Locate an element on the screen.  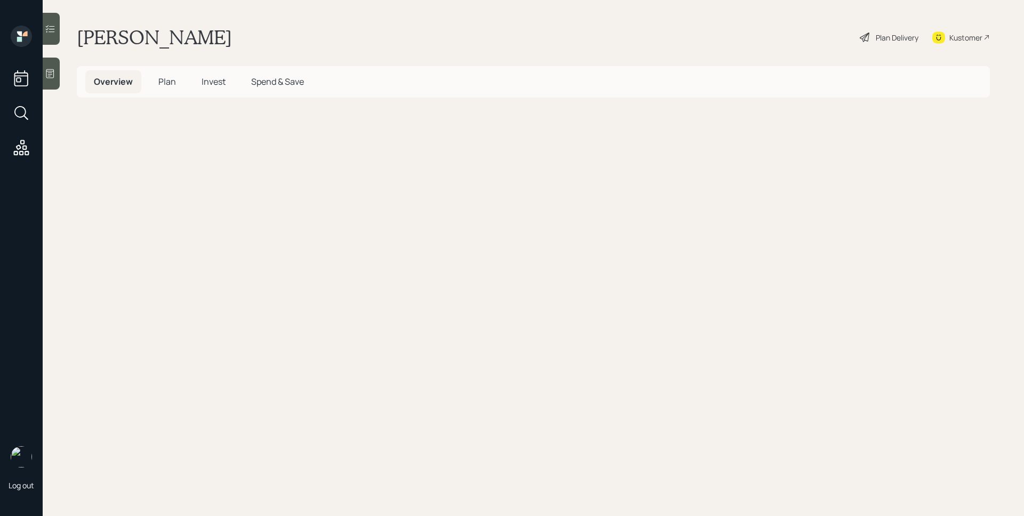
span: Overview is located at coordinates (113, 82).